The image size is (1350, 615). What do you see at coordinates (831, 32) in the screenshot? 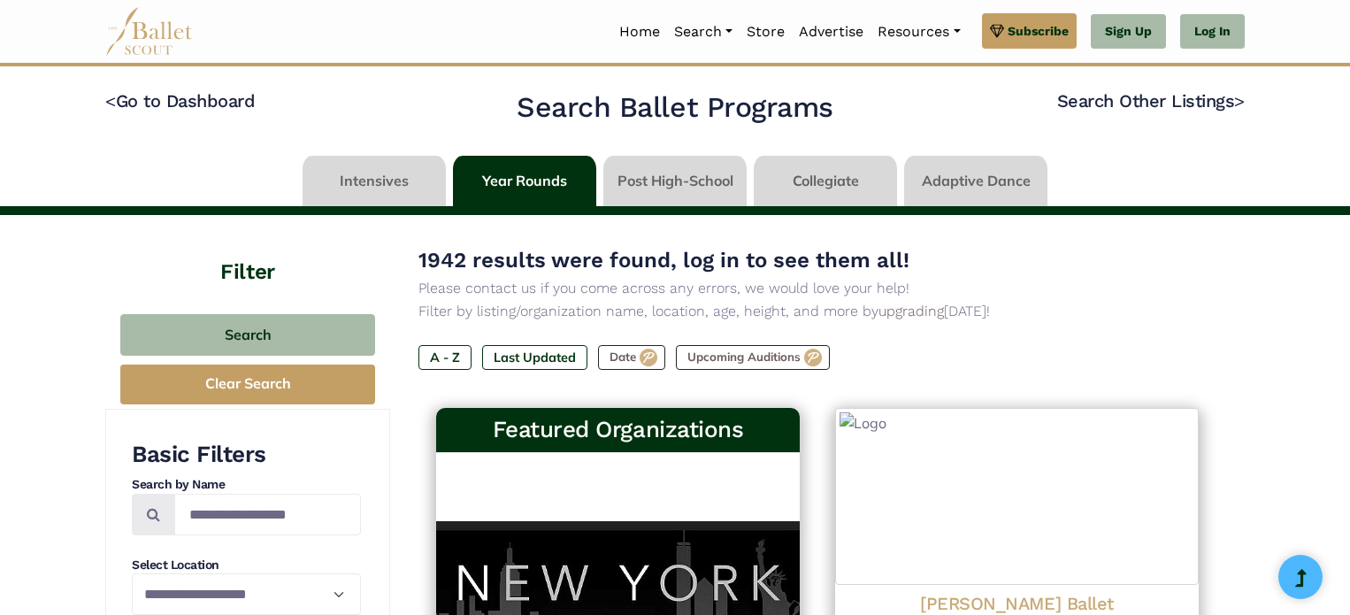
I see `a: Advertise` at bounding box center [831, 32].